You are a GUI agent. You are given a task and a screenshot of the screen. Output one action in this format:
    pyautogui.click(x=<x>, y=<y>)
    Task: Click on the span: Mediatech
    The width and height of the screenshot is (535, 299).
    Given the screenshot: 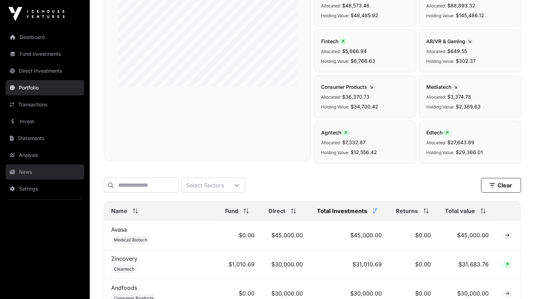 What is the action you would take?
    pyautogui.click(x=443, y=87)
    